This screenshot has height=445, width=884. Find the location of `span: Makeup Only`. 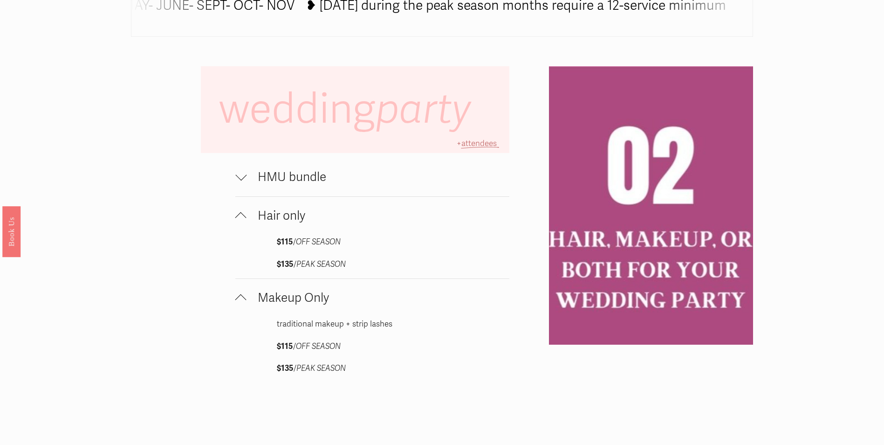

span: Makeup Only is located at coordinates (378, 298).